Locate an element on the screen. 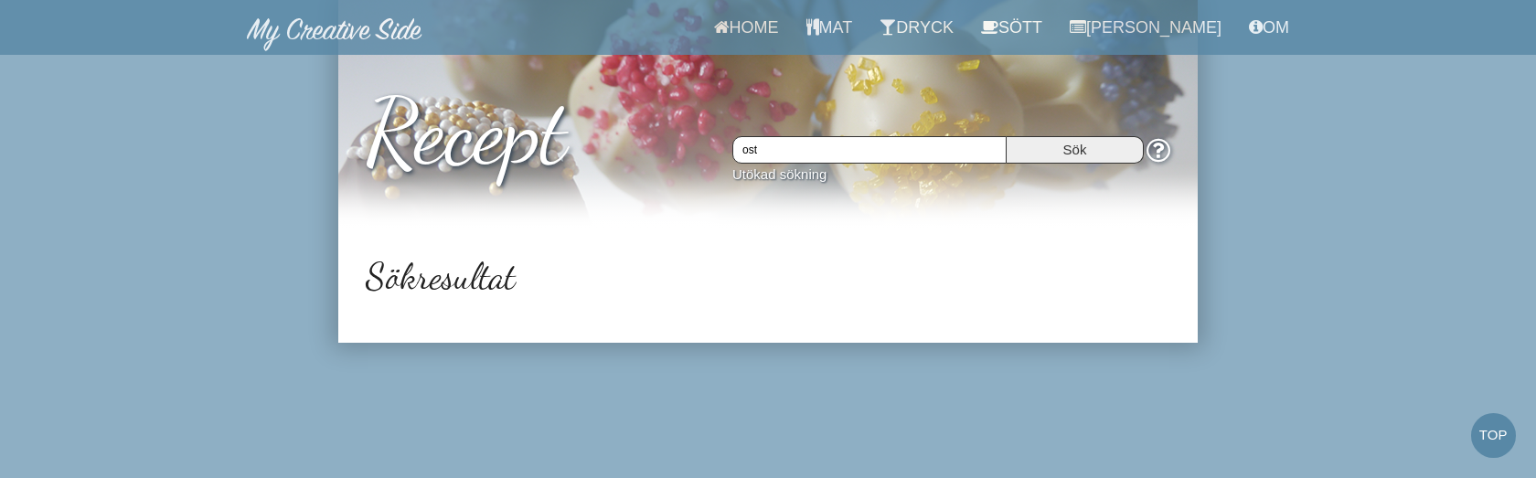  input: Sök is located at coordinates (1076, 150).